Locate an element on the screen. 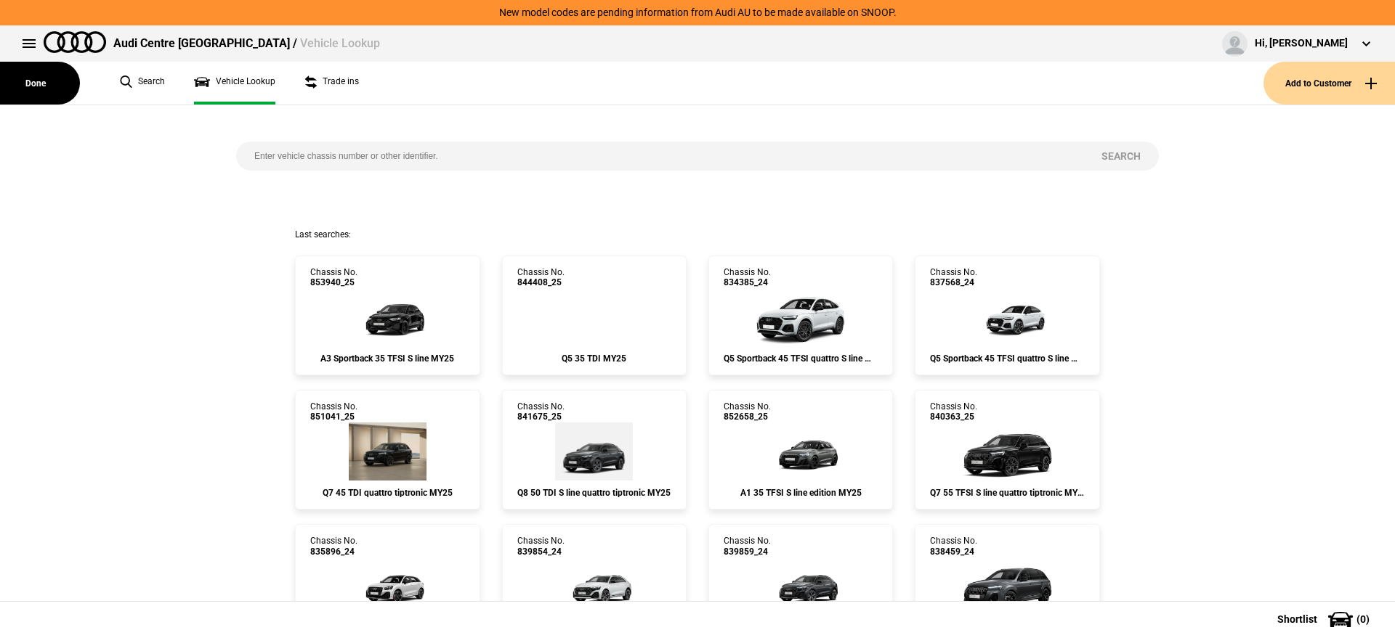 The width and height of the screenshot is (1395, 638). img: Audi_FYTC3Y_24_EI_2Y2Y_4ZD_QQ2_45I_WXE_6FJ_WQS_PX6_X8C_(Nadin:_45I_4ZD_6FJ_C50_PX6_QQ2_WQS_WXE)_e... is located at coordinates (1007, 317).